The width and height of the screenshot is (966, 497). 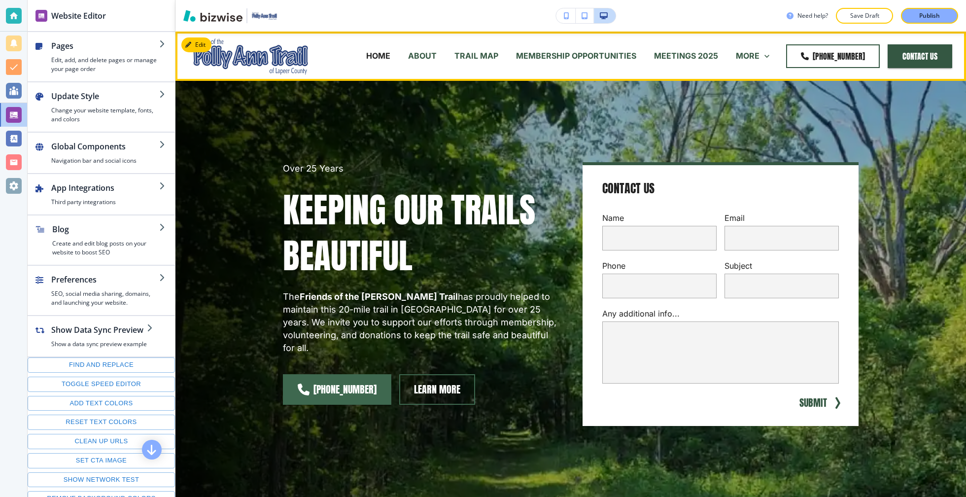 What do you see at coordinates (781, 218) in the screenshot?
I see `p: Email` at bounding box center [781, 218].